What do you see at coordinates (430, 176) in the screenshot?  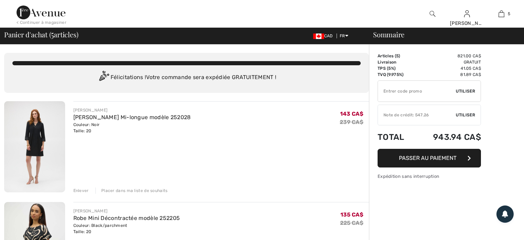 I see `div: Expédition sans interruption` at bounding box center [430, 176].